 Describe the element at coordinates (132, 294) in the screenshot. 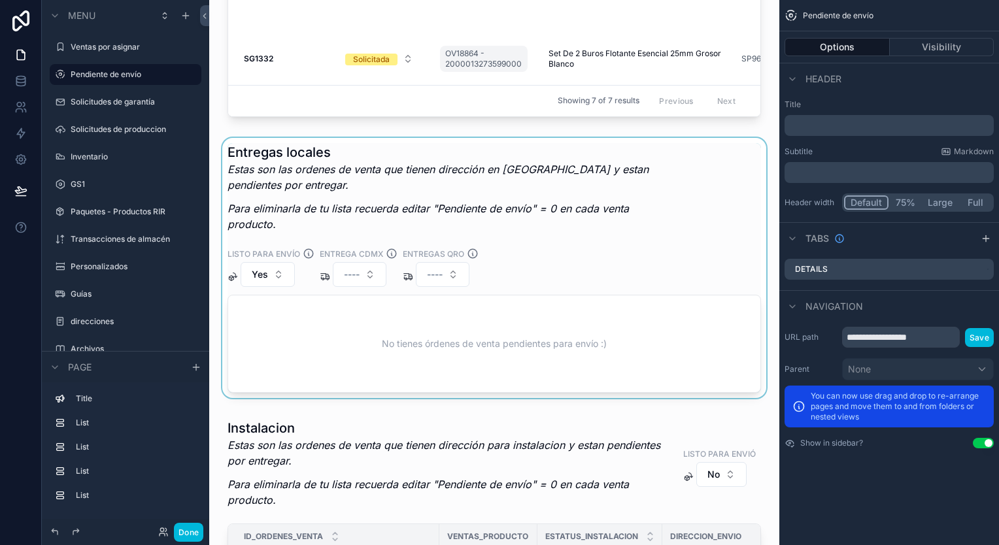

I see `a: Guías` at that location.